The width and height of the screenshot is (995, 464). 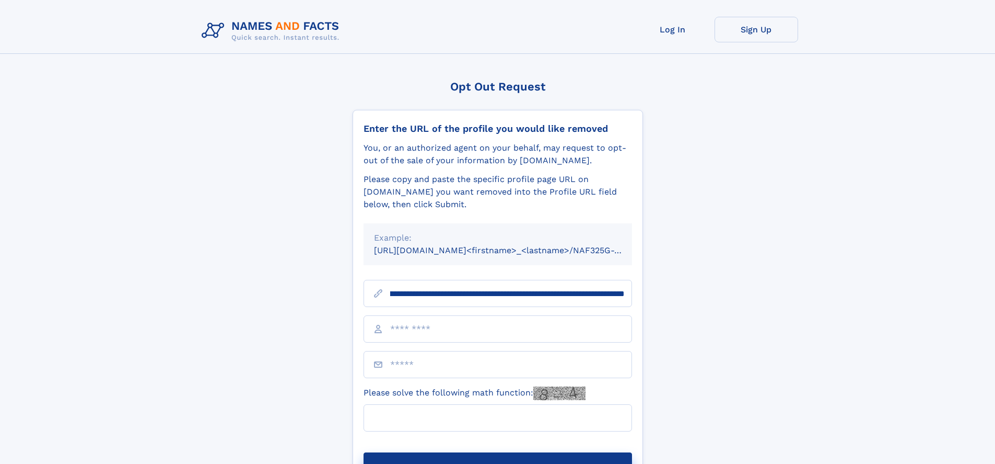 I want to click on img: Logo Names and Facts, so click(x=273, y=31).